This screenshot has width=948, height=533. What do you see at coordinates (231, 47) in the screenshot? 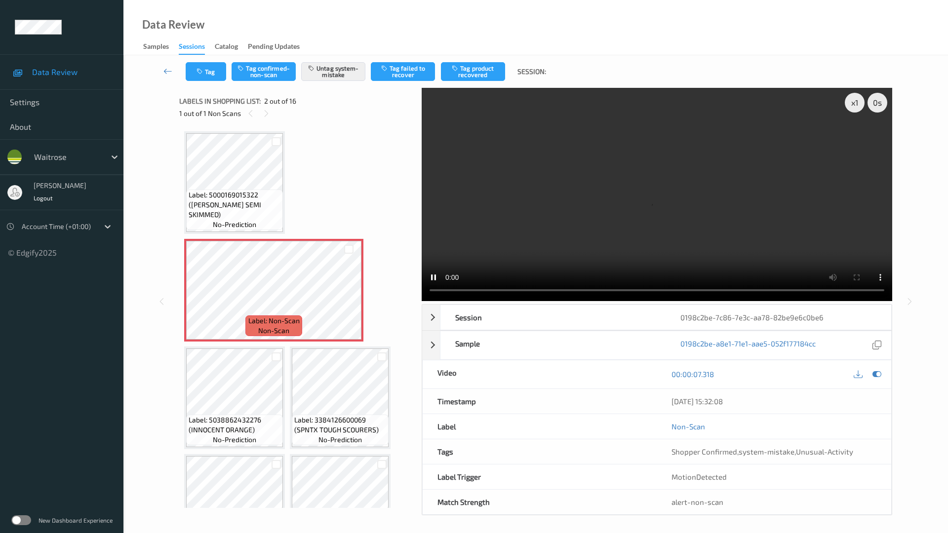
I see `a: Catalog` at bounding box center [231, 47].